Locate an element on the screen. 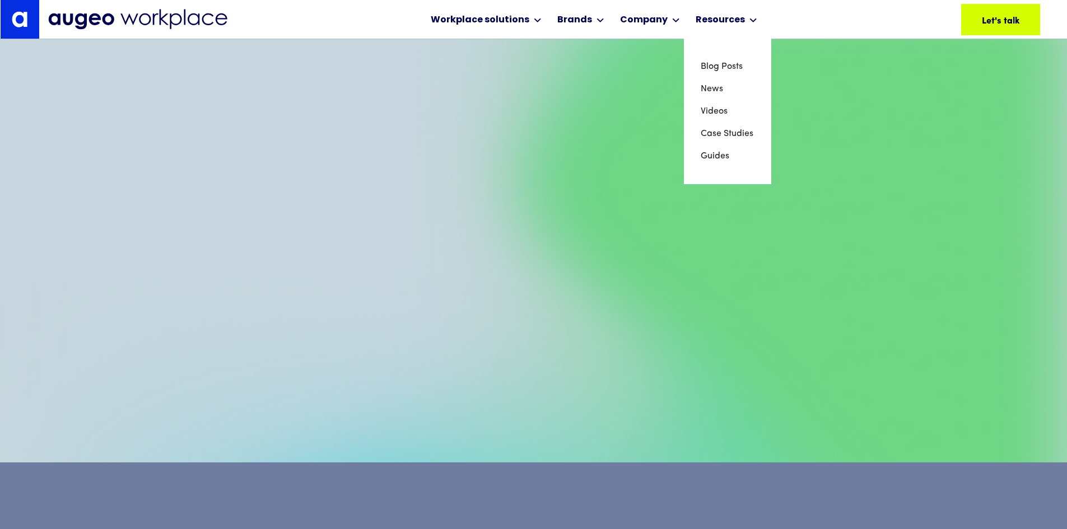  div: Company is located at coordinates (643, 20).